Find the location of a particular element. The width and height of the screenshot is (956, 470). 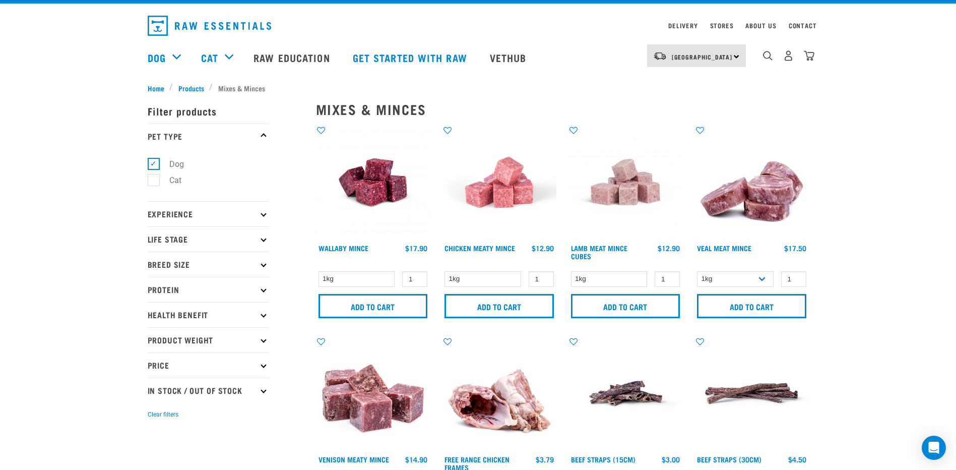

img: Lamb Meat Mince is located at coordinates (626, 182).